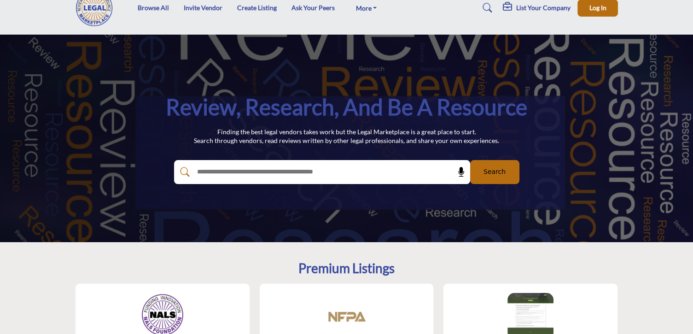 The width and height of the screenshot is (693, 334). I want to click on h2: Premium Listings, so click(346, 268).